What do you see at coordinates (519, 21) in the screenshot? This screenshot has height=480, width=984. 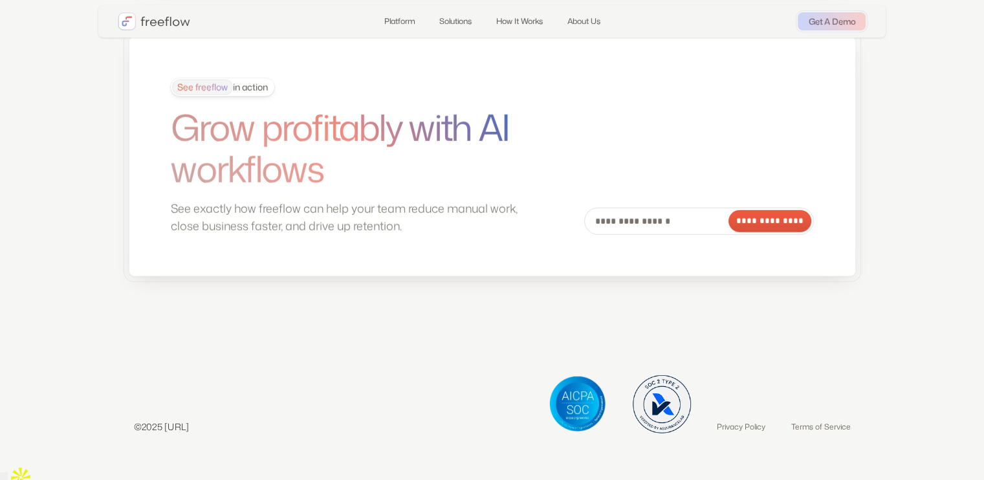 I see `a: How It Works` at bounding box center [519, 21].